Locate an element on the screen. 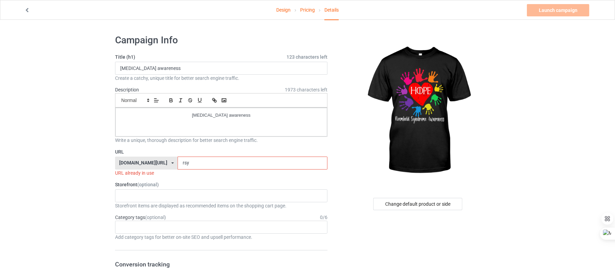 Image resolution: width=615 pixels, height=276 pixels. div: URL already in use is located at coordinates (221, 173).